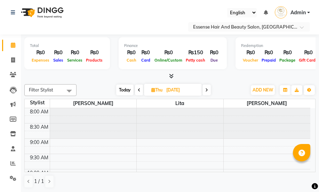 The height and width of the screenshot is (192, 319). I want to click on img: Admin, so click(281, 12).